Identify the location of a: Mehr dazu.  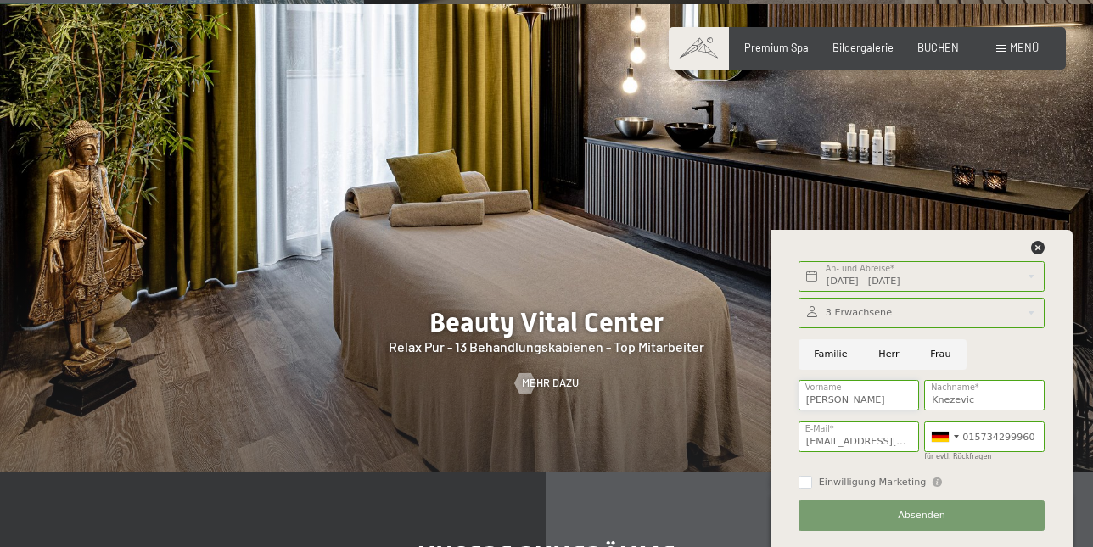
(546, 384).